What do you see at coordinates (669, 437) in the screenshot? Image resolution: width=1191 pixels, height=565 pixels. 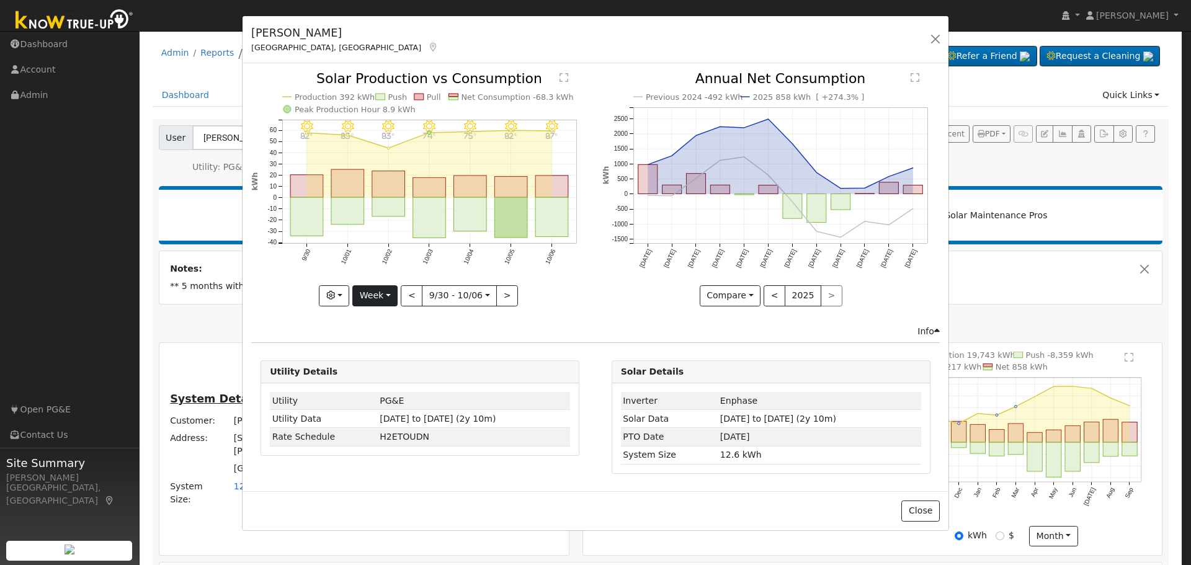 I see `td: PTO Date` at bounding box center [669, 437].